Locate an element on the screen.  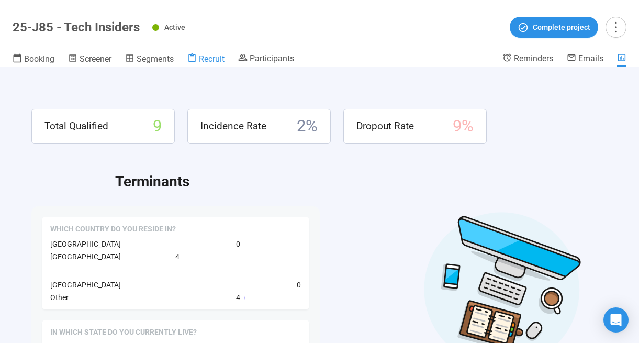
span: Incidence Rate is located at coordinates (233, 126).